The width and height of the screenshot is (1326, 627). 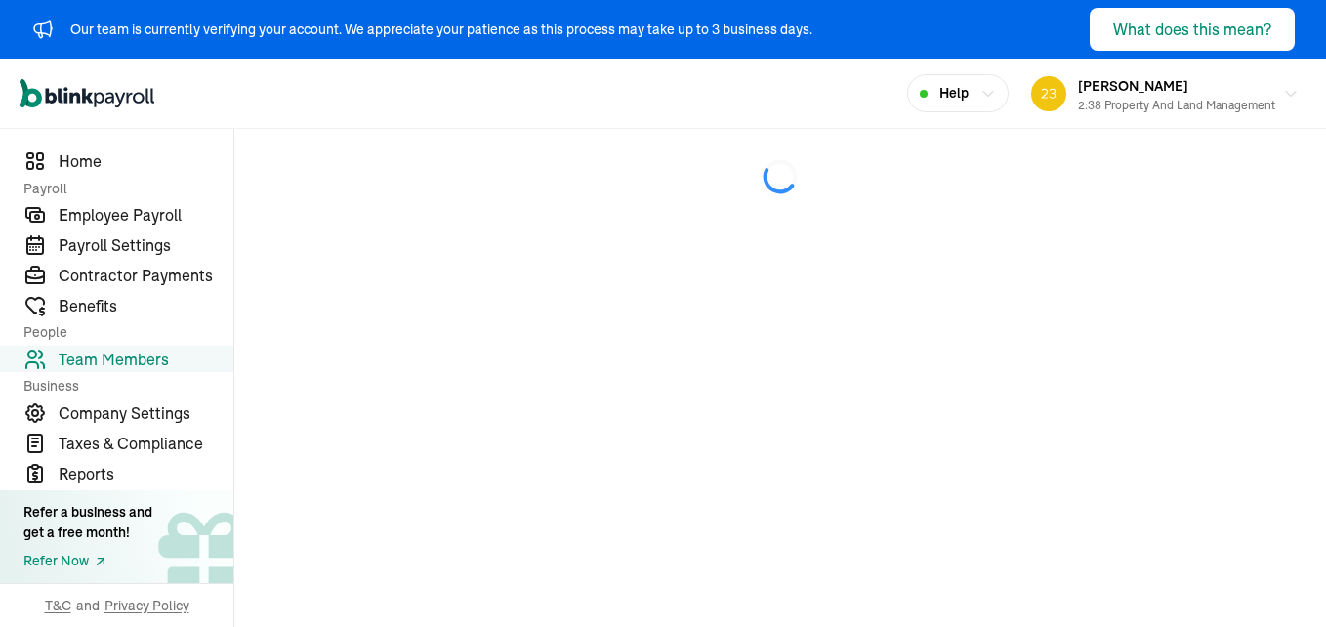 I want to click on a: Refer Now, so click(x=88, y=560).